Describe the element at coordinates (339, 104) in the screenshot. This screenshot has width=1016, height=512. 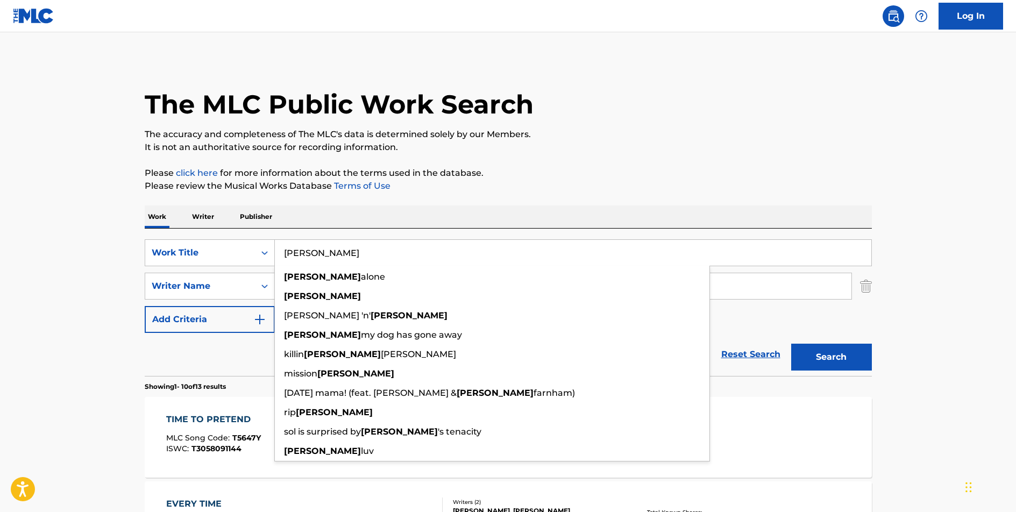
I see `h1: The MLC Public Work Search` at that location.